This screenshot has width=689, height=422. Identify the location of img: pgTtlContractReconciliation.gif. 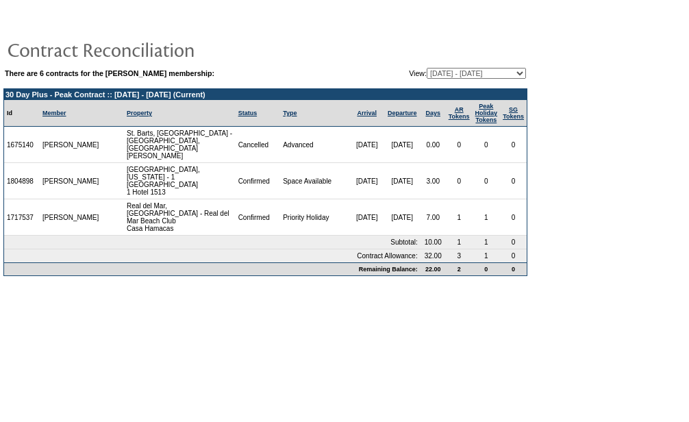
(144, 49).